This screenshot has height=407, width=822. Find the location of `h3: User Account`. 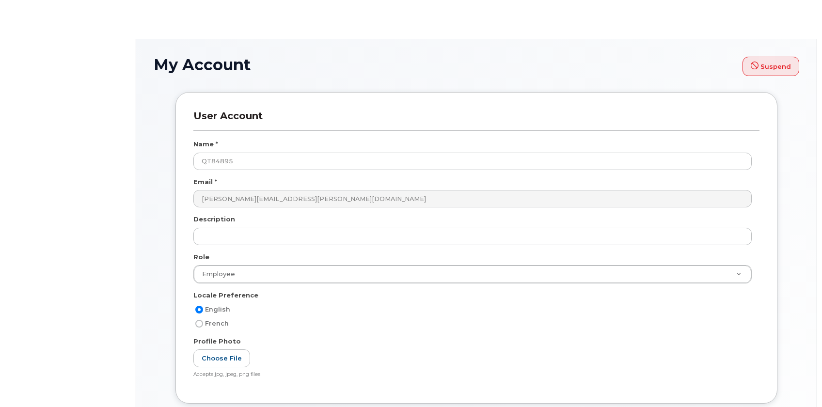

h3: User Account is located at coordinates (477, 120).